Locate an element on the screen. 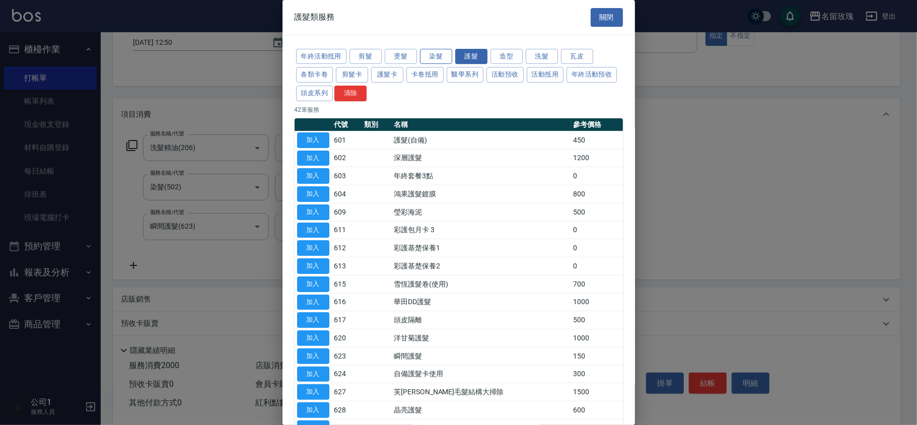 This screenshot has width=917, height=425. td: 613 is located at coordinates (346, 266).